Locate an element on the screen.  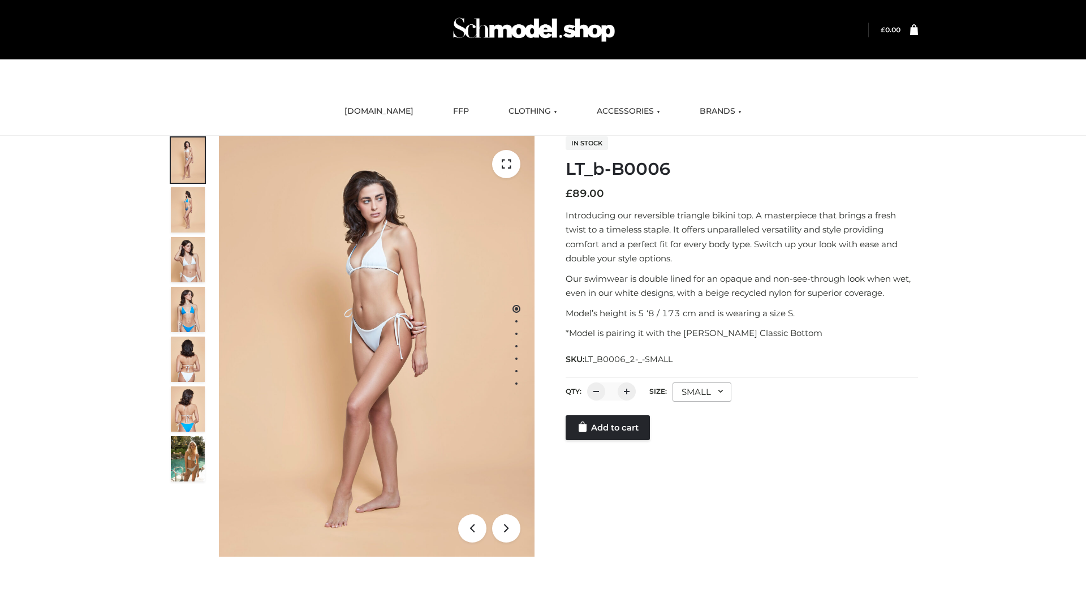
div: SMALL is located at coordinates (702, 392).